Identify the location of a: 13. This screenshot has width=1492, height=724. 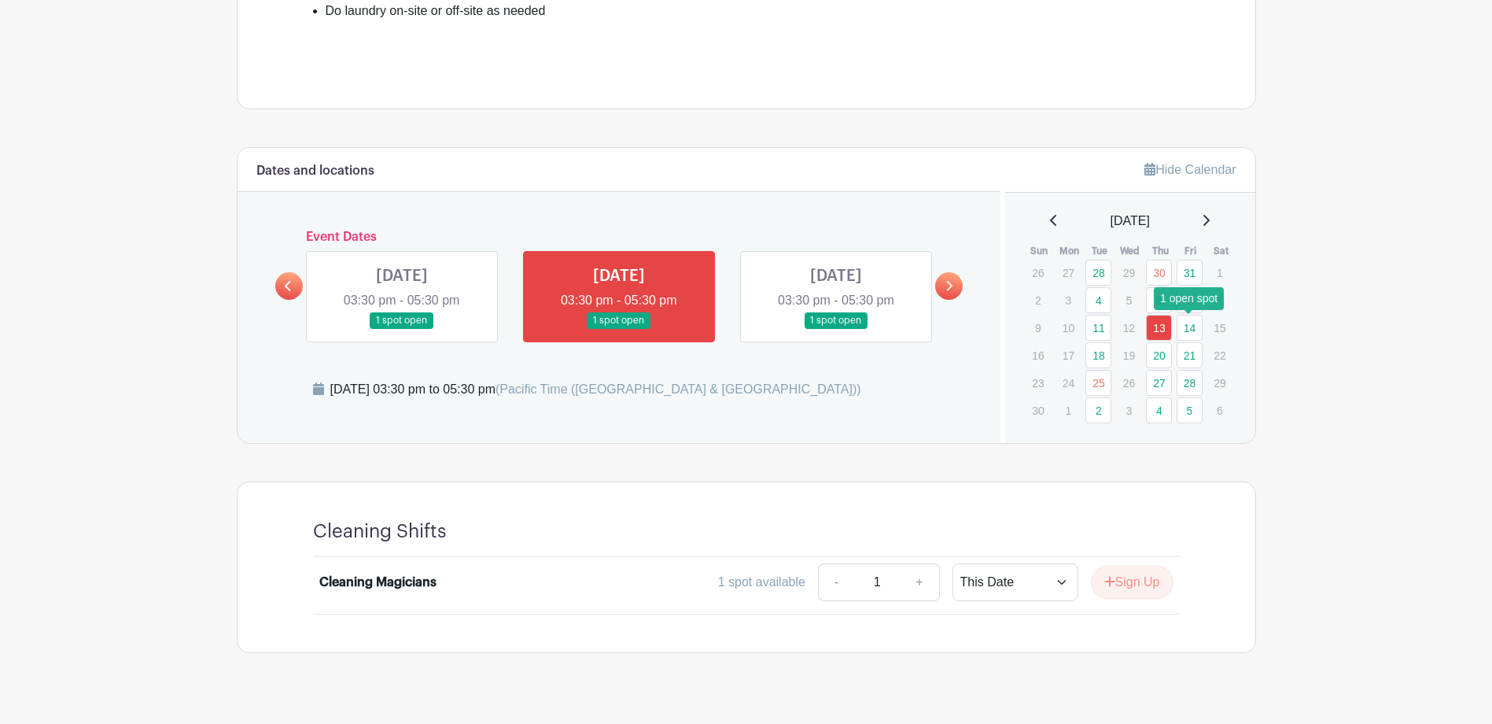
(1159, 327).